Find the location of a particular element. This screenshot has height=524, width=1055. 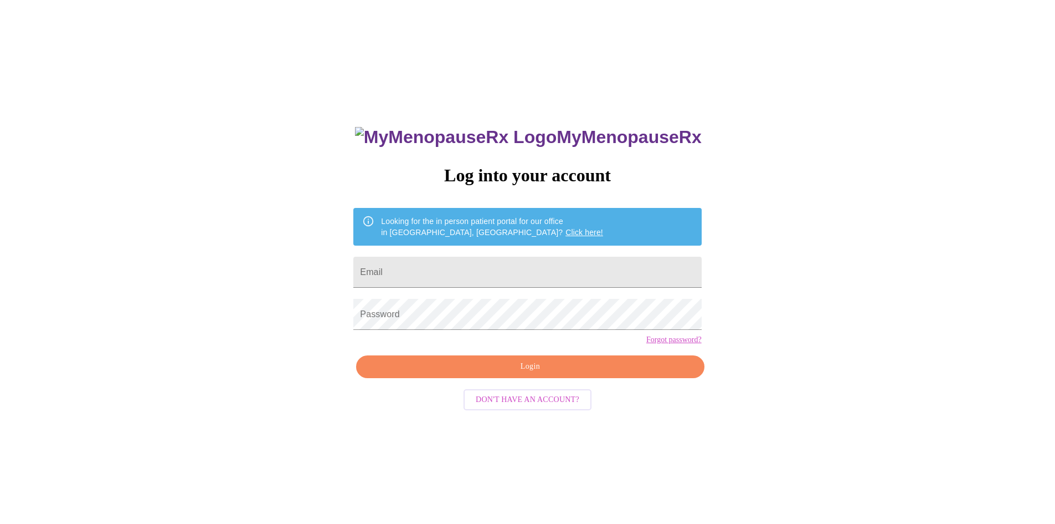

h3: Log into your account is located at coordinates (527, 175).